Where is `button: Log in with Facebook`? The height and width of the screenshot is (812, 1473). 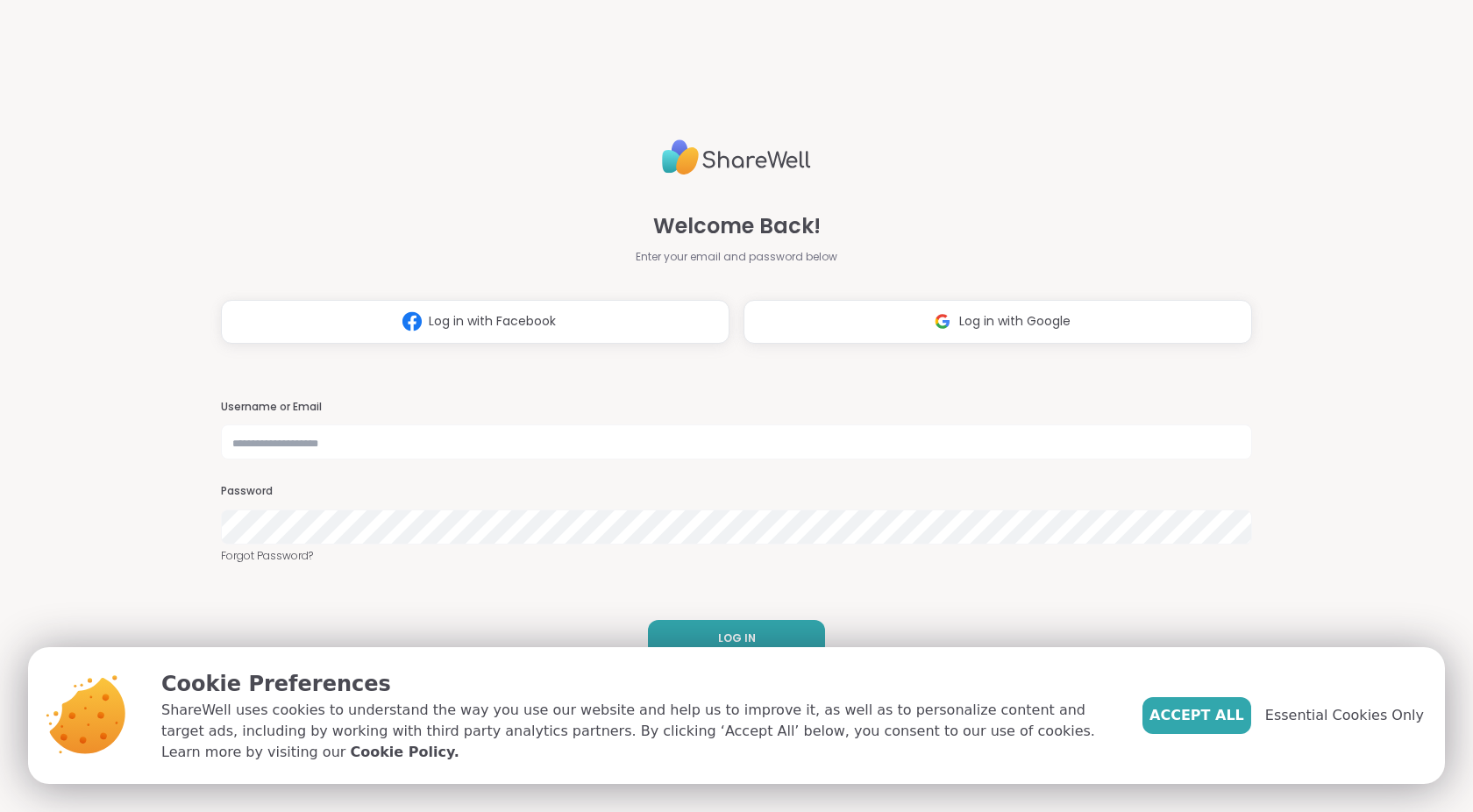 button: Log in with Facebook is located at coordinates (475, 321).